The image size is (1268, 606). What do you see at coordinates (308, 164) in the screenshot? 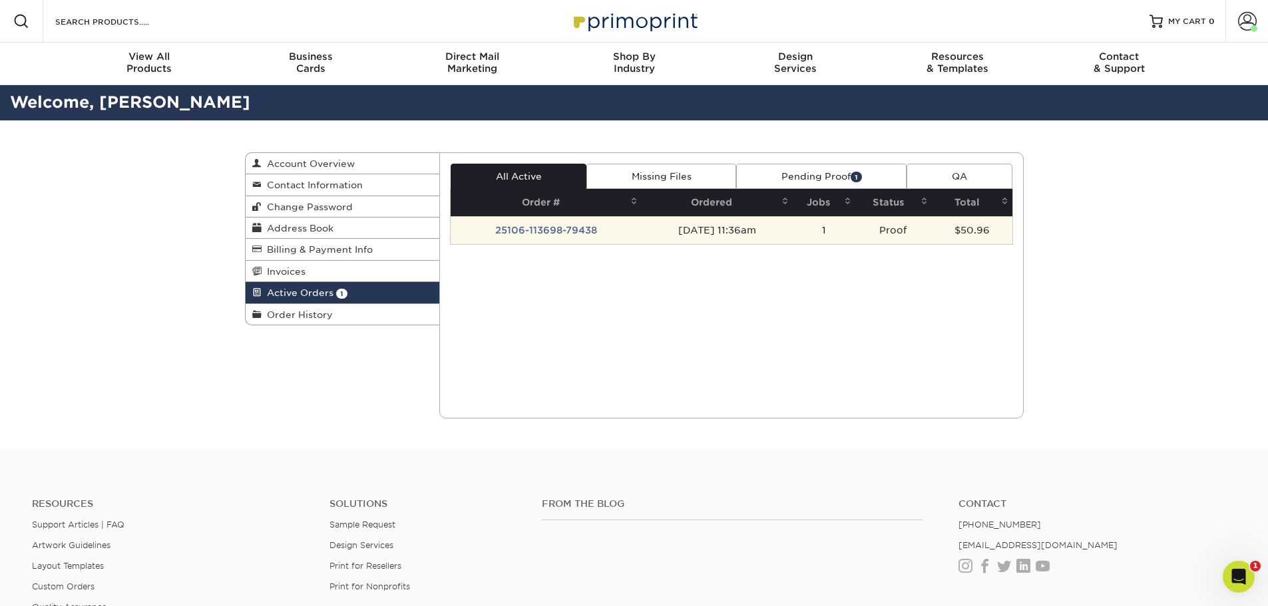
I see `span: Account Overview` at bounding box center [308, 164].